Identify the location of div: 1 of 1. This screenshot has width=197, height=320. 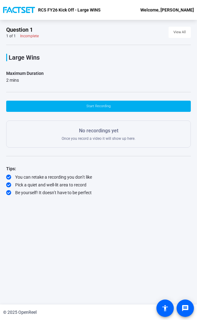
(11, 36).